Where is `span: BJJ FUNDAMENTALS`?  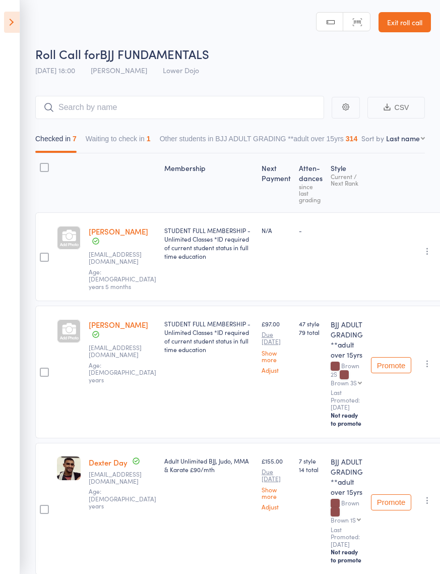
span: BJJ FUNDAMENTALS is located at coordinates (154, 53).